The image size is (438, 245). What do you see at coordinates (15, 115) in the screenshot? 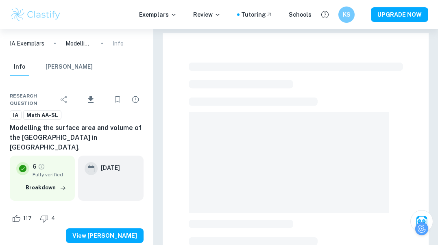
I see `a: IA` at bounding box center [15, 115].